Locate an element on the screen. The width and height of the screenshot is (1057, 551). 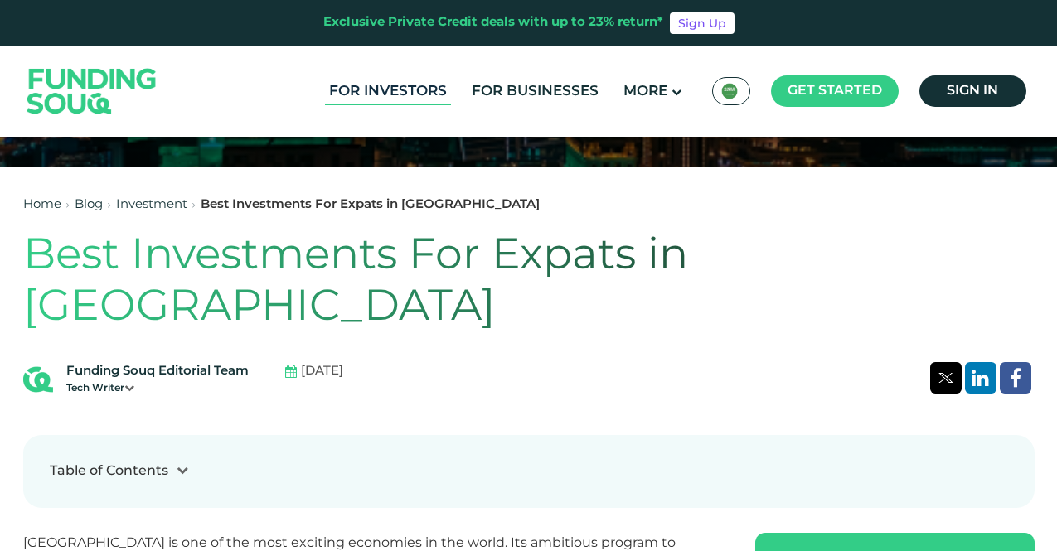
span: Sign in is located at coordinates (972, 90).